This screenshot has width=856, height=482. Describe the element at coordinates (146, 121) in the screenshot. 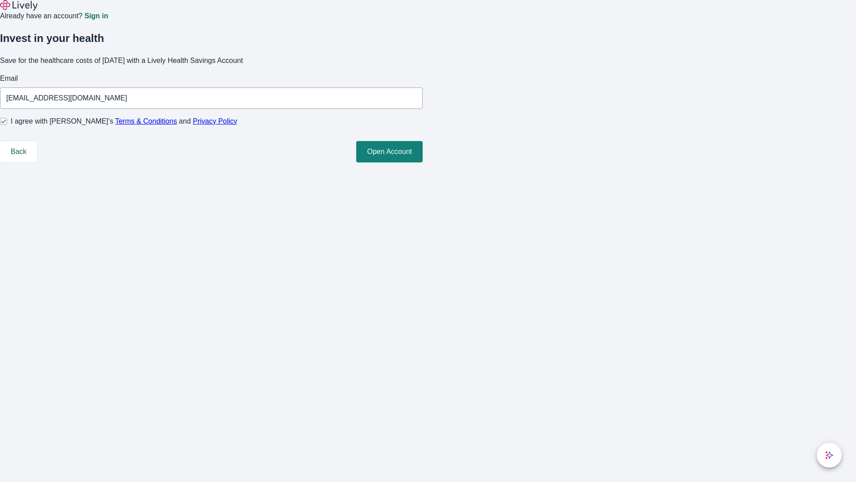

I see `a: Terms & Conditions` at that location.